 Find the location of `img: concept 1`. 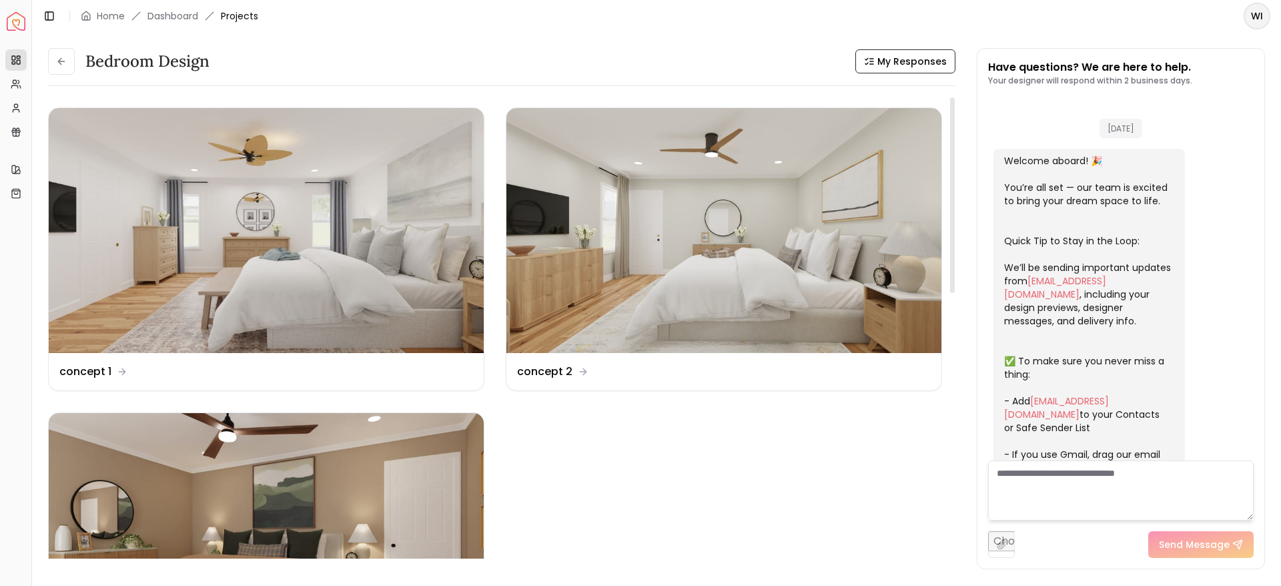

img: concept 1 is located at coordinates (266, 230).